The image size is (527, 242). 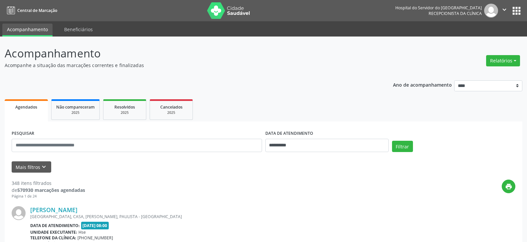 What do you see at coordinates (26, 107) in the screenshot?
I see `span: Agendados` at bounding box center [26, 107].